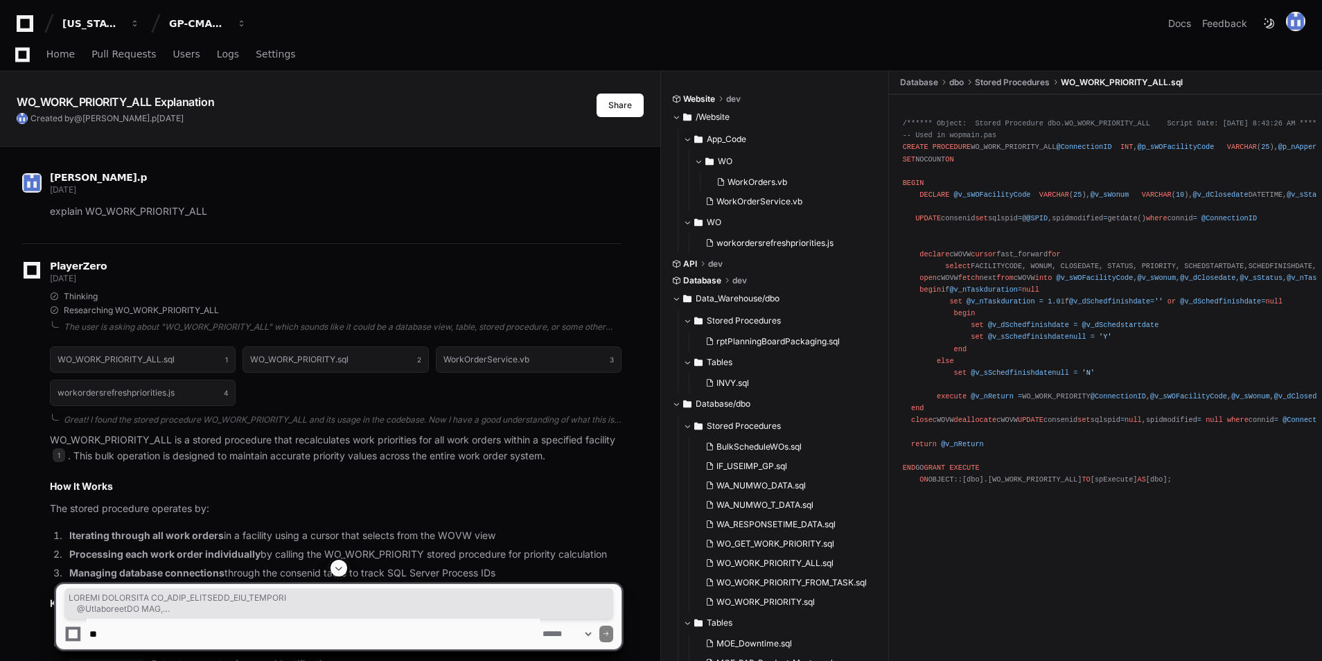 This screenshot has width=1322, height=661. Describe the element at coordinates (752, 466) in the screenshot. I see `span: IF_USEIMP_GP.sql` at that location.